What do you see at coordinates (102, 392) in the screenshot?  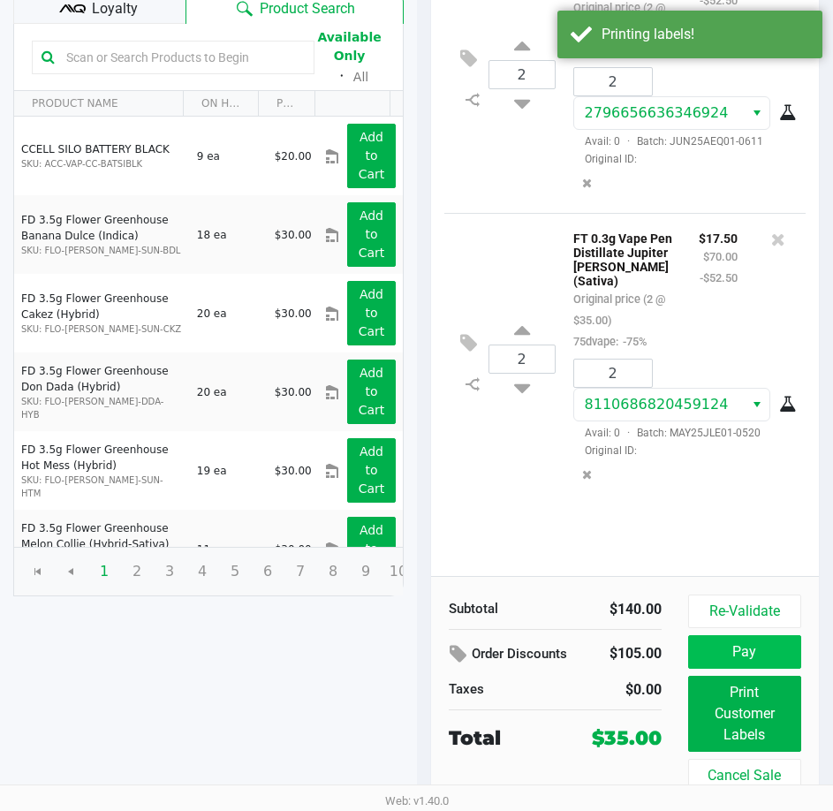 I see `td: FD 3.5g Flower Greenhouse Don Dada (Hybrid)` at bounding box center [102, 392].